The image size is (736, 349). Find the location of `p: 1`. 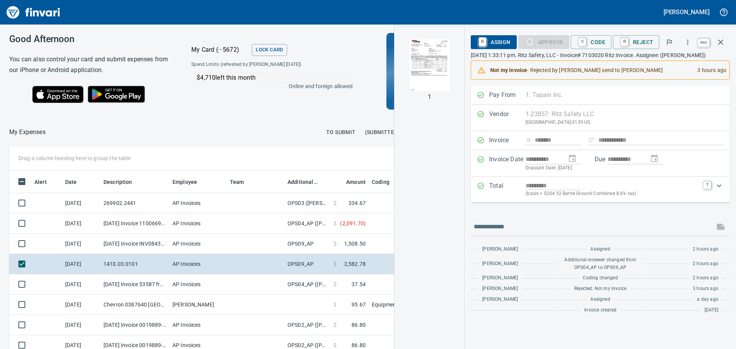

p: 1 is located at coordinates (430, 97).